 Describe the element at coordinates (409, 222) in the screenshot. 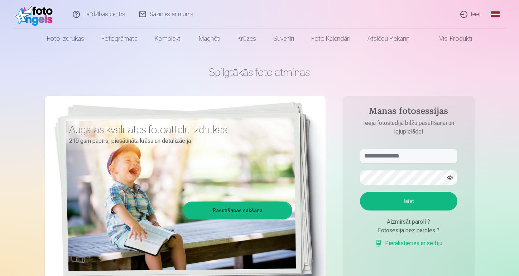

I see `div: Aizmirsāt paroli ?` at that location.